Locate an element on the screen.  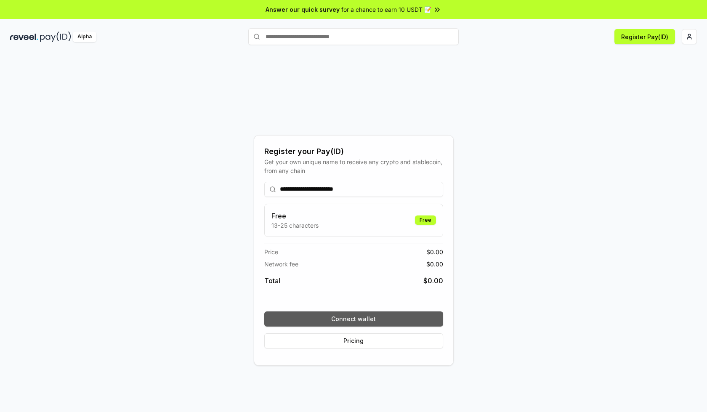
span: for a chance to earn 10 USDT 📝 is located at coordinates (386, 9).